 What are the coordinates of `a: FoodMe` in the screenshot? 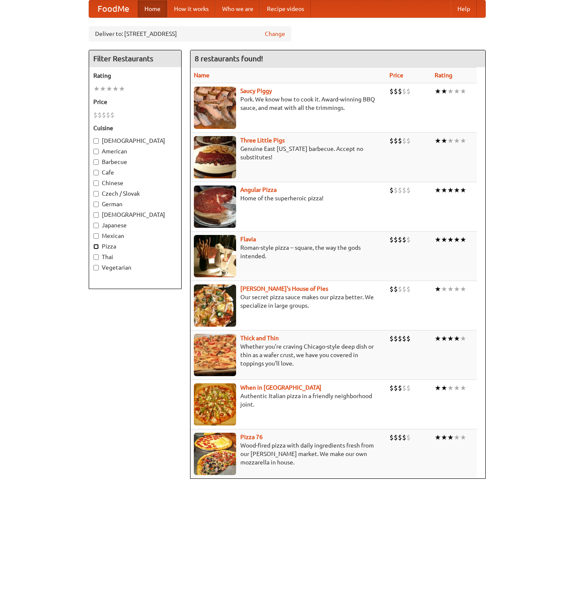 It's located at (113, 9).